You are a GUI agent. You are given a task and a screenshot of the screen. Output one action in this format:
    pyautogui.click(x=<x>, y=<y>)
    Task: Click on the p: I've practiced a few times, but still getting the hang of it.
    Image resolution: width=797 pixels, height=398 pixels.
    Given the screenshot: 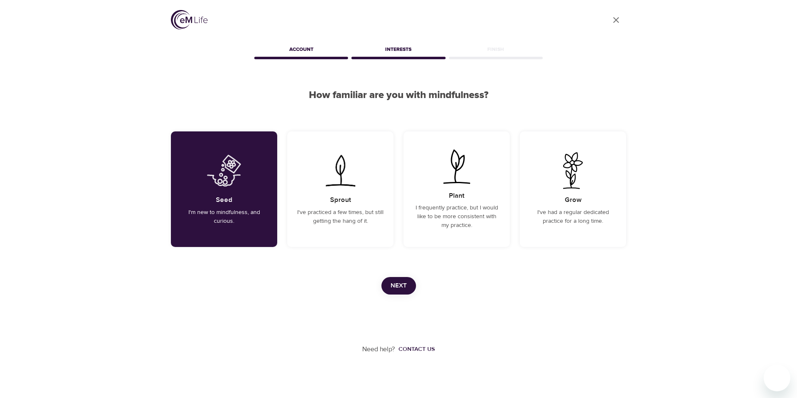 What is the action you would take?
    pyautogui.click(x=340, y=217)
    